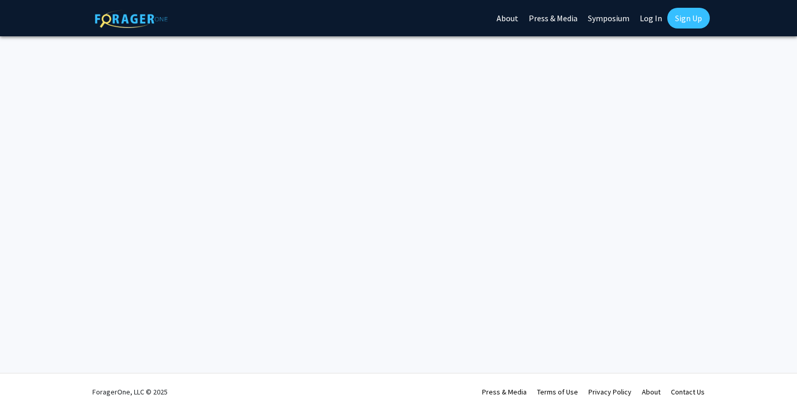  I want to click on a: Press & Media, so click(504, 392).